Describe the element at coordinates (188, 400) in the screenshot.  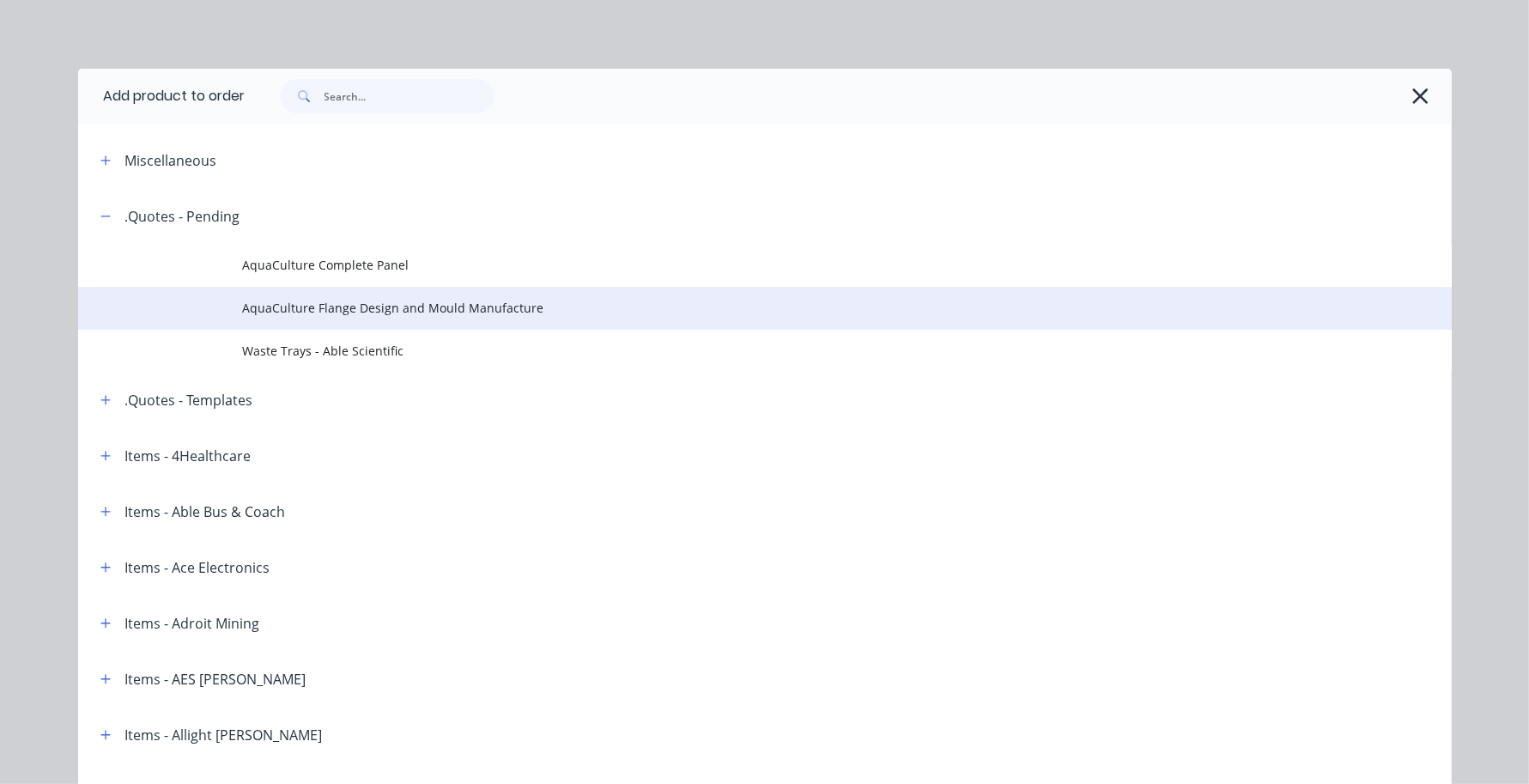
I see `div: .Quotes - Templates` at that location.